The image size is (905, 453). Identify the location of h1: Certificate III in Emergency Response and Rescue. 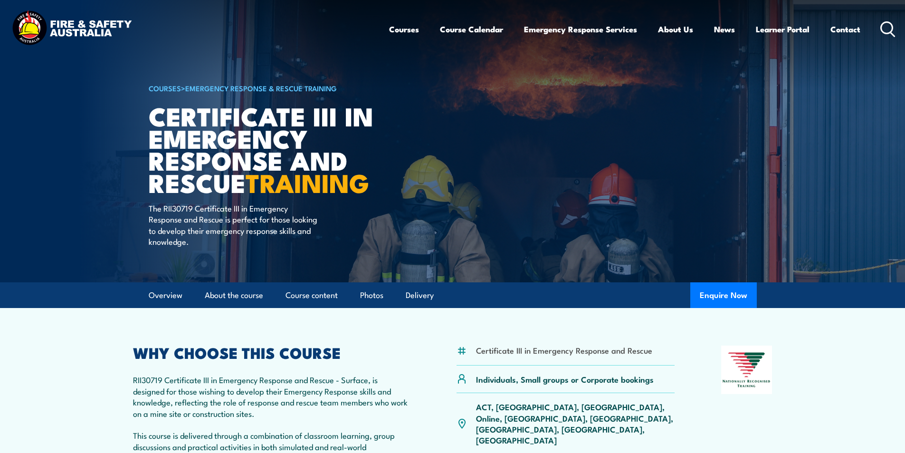
(266, 149).